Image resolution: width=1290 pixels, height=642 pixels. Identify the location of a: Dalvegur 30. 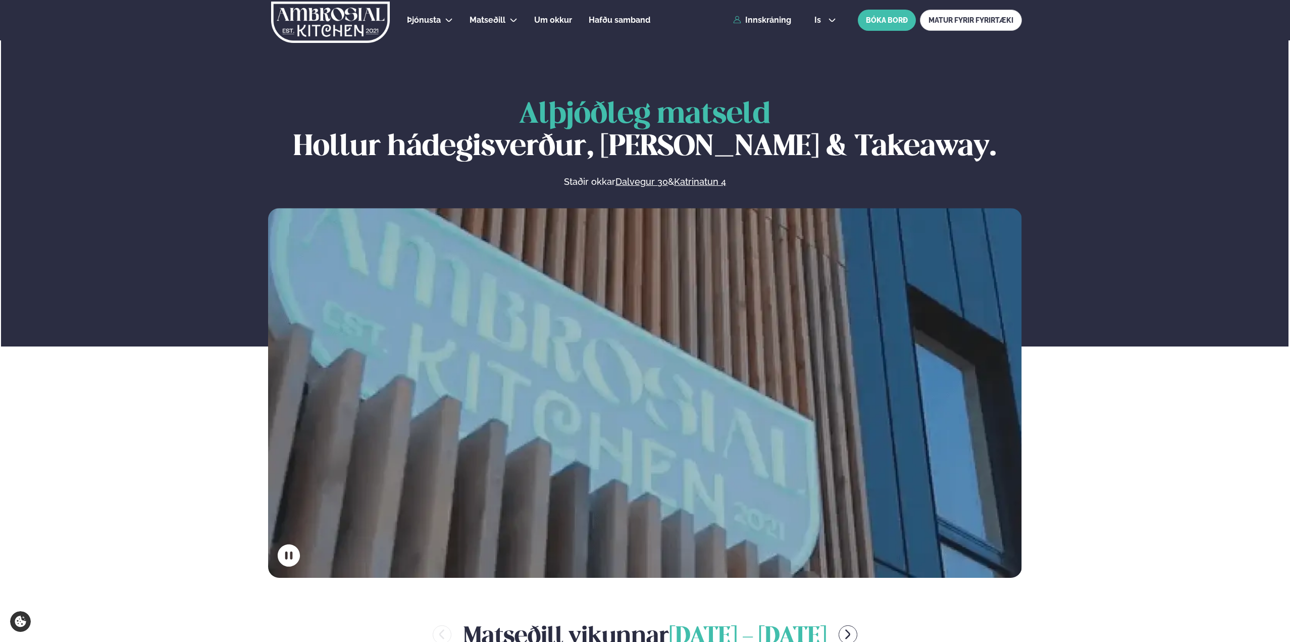
(642, 182).